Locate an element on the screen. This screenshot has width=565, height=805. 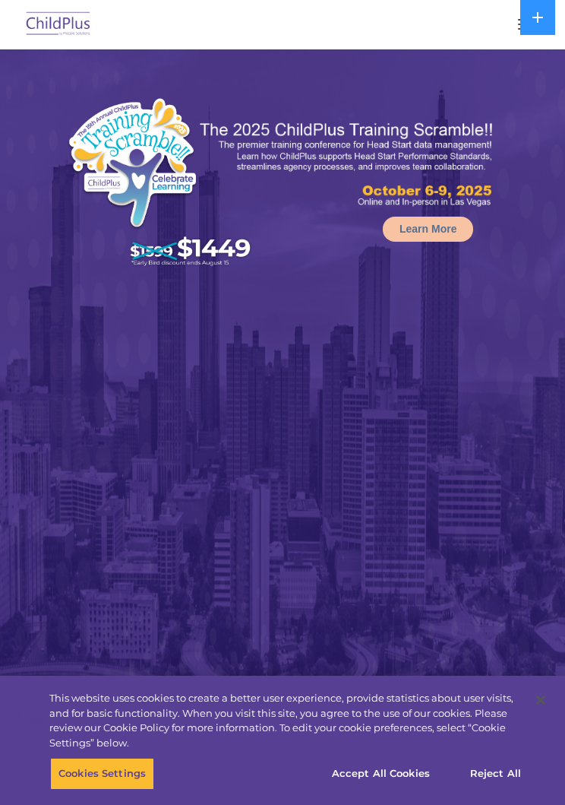
div: This website uses cookies to create a better user experience, provide statistics about user visit... is located at coordinates (287, 720).